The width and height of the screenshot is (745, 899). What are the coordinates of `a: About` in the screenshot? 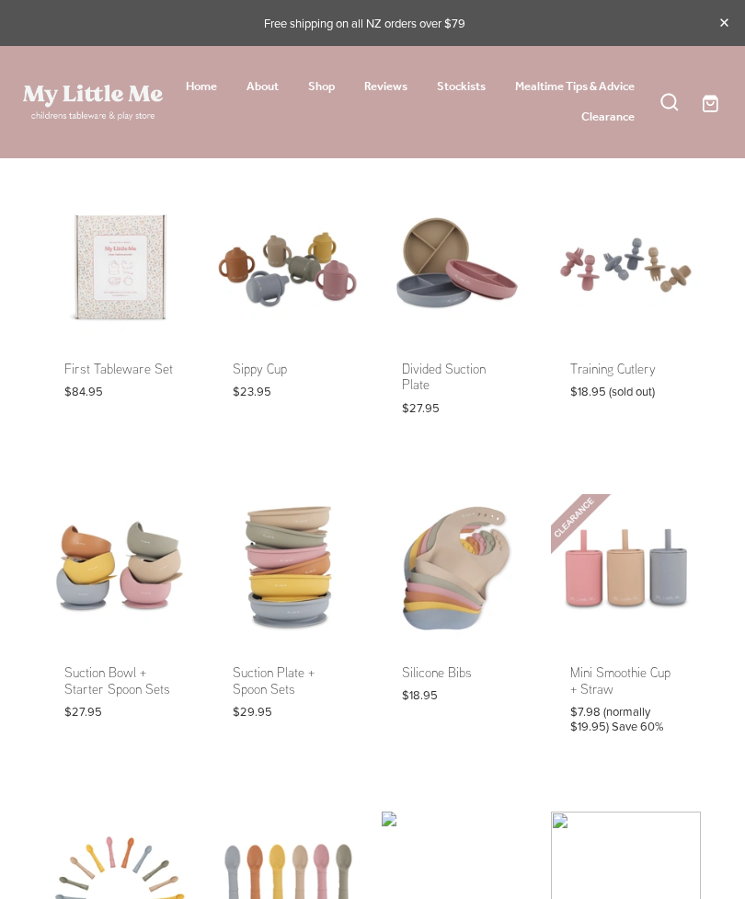 It's located at (262, 86).